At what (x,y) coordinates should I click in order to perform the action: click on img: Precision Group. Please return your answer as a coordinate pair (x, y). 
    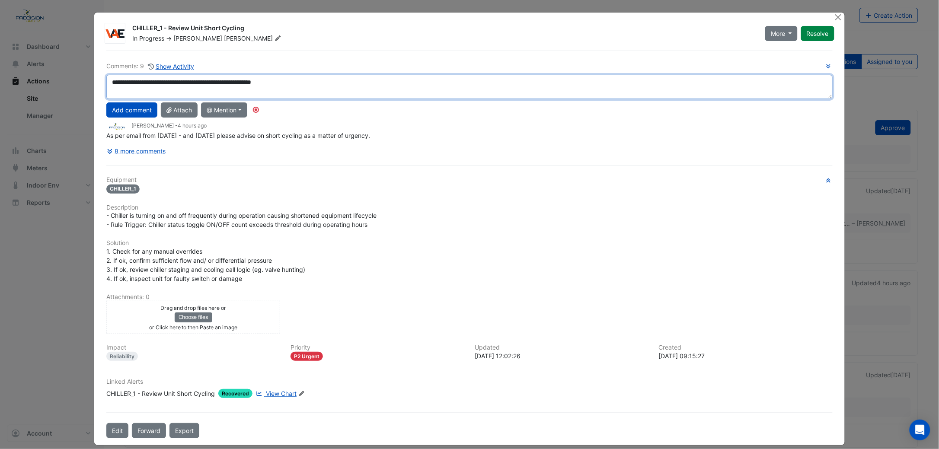
    Looking at the image, I should click on (117, 126).